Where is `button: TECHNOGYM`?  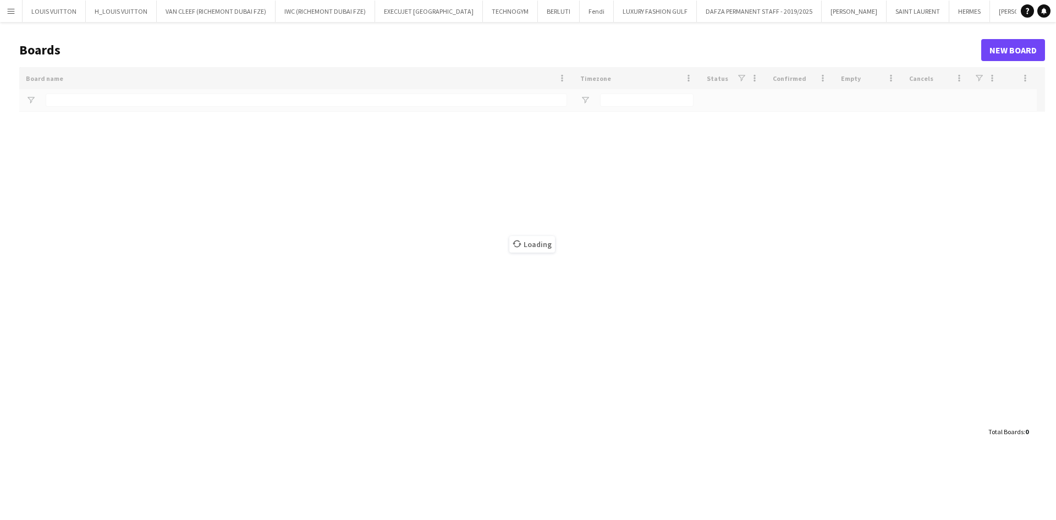
button: TECHNOGYM is located at coordinates (510, 11).